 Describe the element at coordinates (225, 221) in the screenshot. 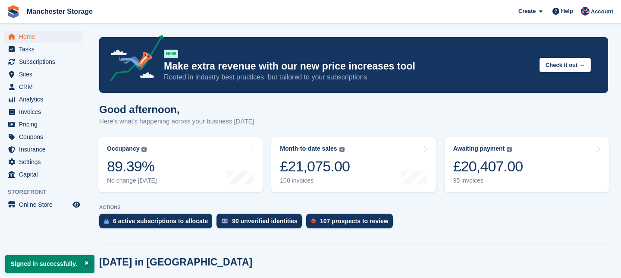

I see `img: verify_identity-adf6edd0f0f0b5bbfe63781bf79b02c33cf7c696d77639b501bdc392416b5a36.svg` at that location.